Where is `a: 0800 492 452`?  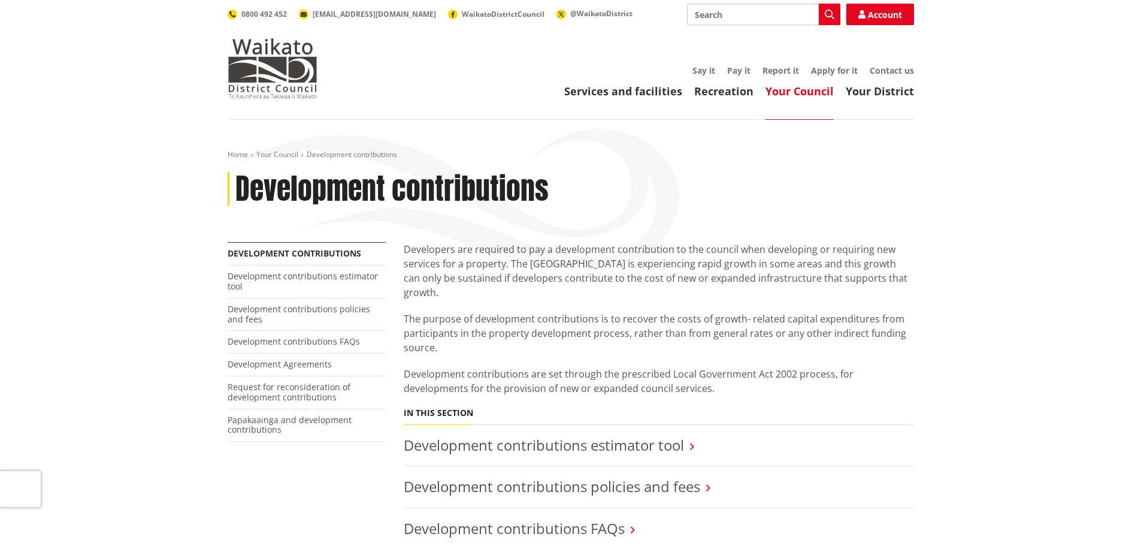
a: 0800 492 452 is located at coordinates (257, 14).